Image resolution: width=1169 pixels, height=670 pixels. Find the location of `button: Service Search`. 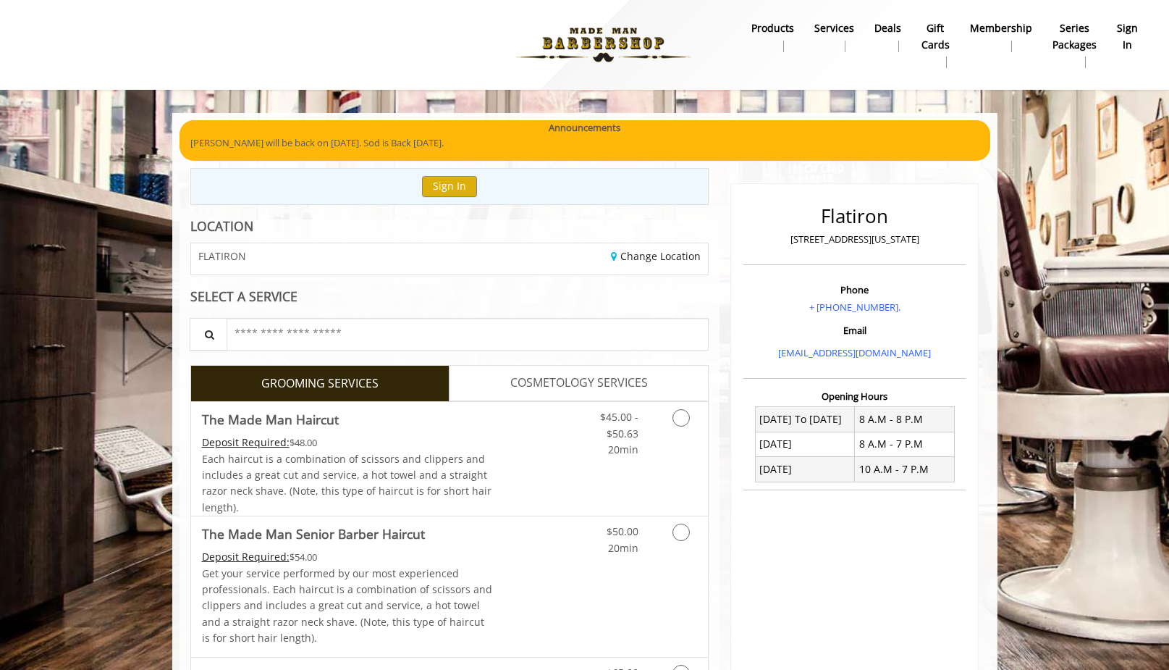

button: Service Search is located at coordinates (209, 334).